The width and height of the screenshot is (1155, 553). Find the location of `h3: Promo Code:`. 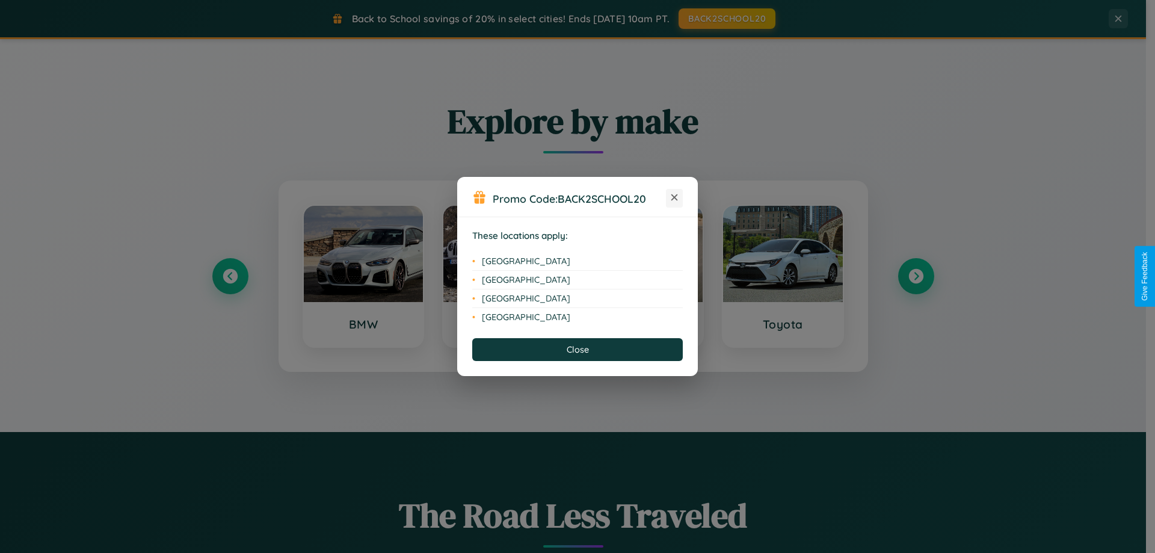

h3: Promo Code: is located at coordinates (579, 199).